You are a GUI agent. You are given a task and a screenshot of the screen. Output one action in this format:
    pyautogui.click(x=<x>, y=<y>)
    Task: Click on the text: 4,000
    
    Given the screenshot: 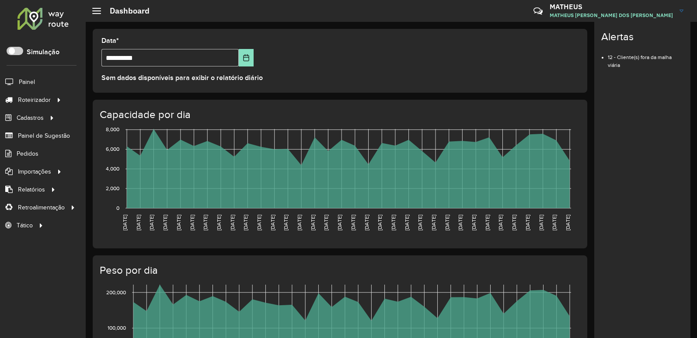 What is the action you would take?
    pyautogui.click(x=112, y=168)
    